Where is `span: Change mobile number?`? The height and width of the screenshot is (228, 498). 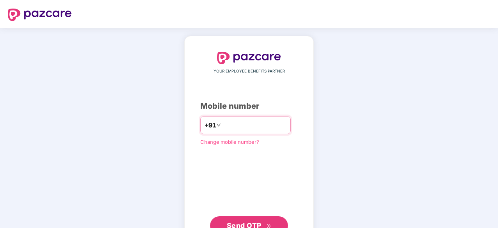 span: Change mobile number? is located at coordinates (229, 142).